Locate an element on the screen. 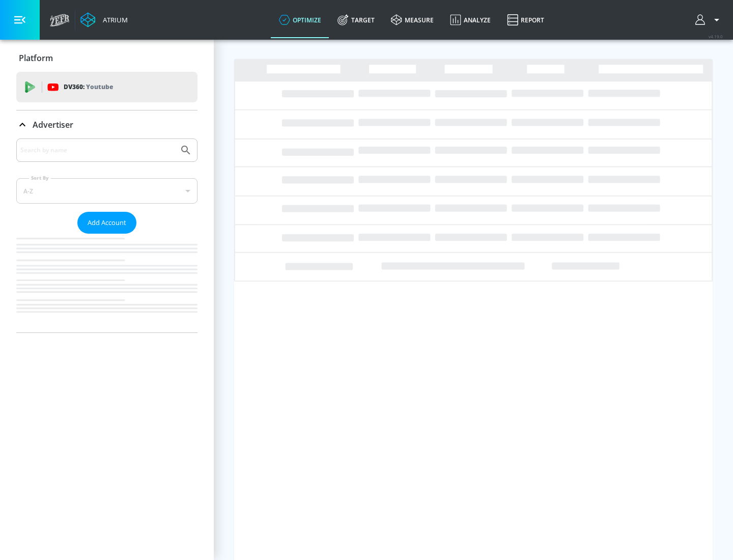  a: Target is located at coordinates (356, 20).